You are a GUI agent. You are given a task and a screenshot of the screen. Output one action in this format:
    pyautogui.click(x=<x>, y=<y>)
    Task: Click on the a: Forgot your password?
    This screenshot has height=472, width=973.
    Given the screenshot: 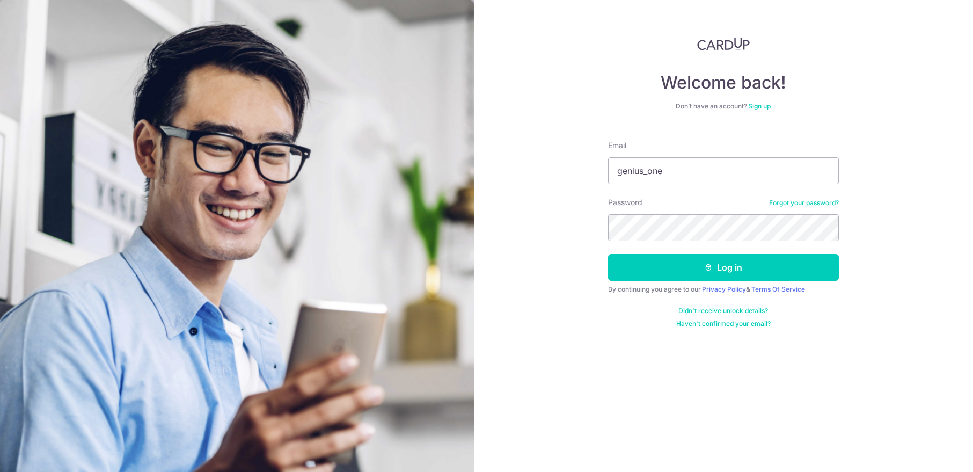 What is the action you would take?
    pyautogui.click(x=804, y=203)
    